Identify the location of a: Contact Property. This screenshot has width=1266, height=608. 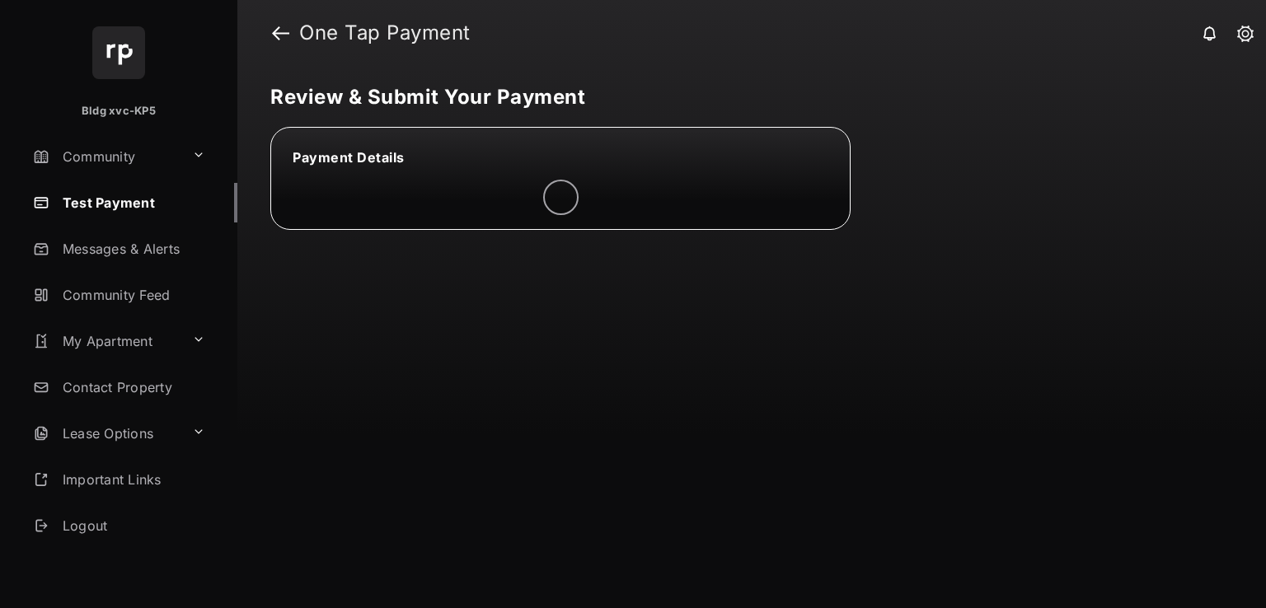
(132, 387).